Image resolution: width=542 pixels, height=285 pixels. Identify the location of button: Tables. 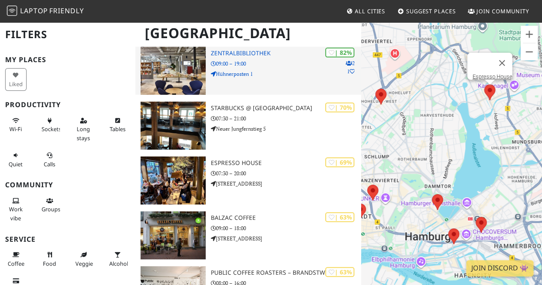
(117, 125).